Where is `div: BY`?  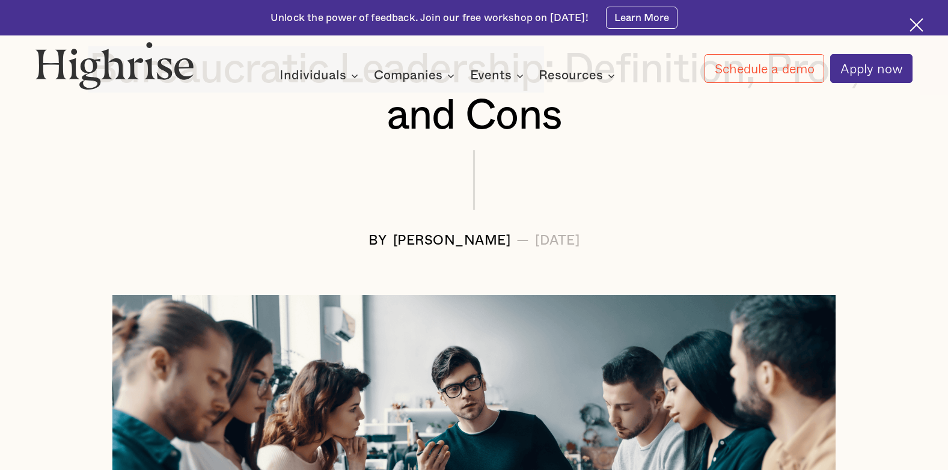
div: BY is located at coordinates (378, 241).